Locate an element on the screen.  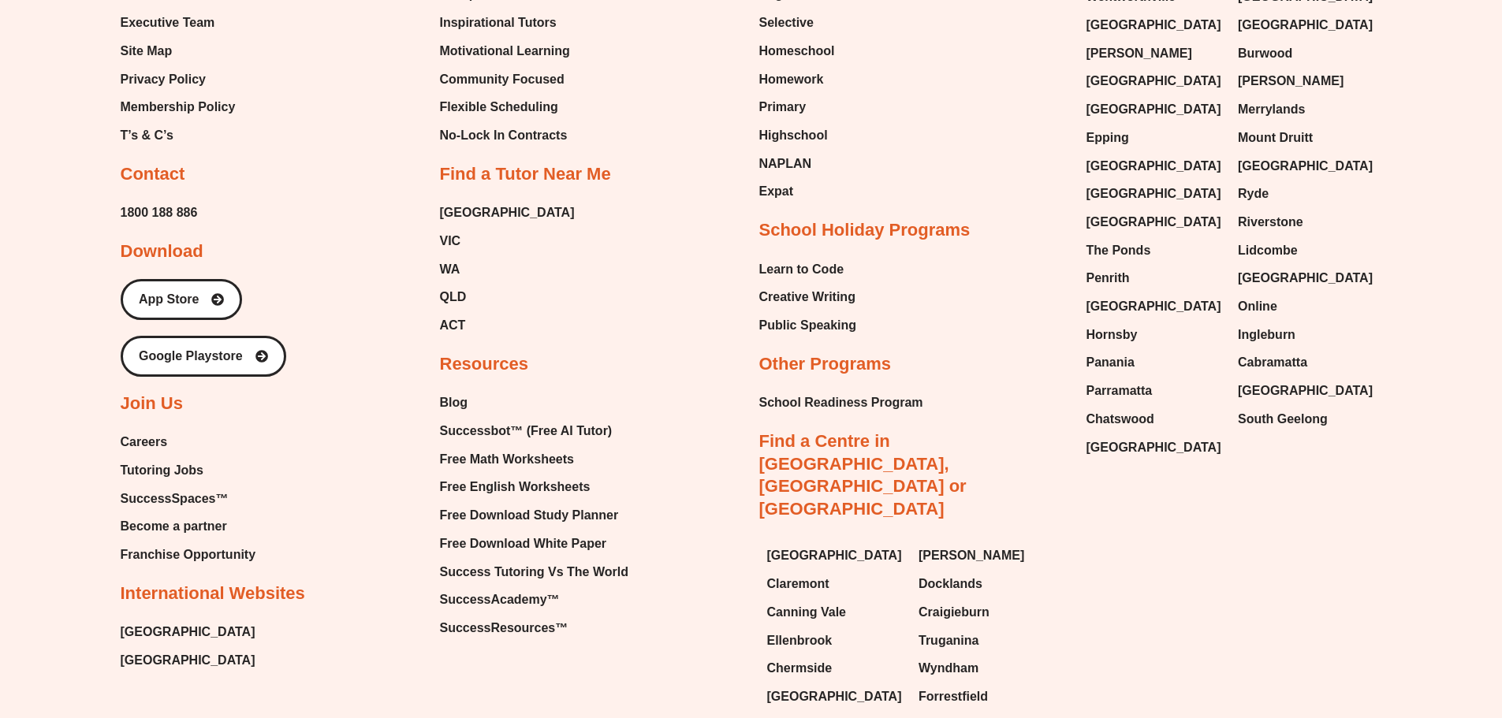
h2: Resources is located at coordinates (484, 364).